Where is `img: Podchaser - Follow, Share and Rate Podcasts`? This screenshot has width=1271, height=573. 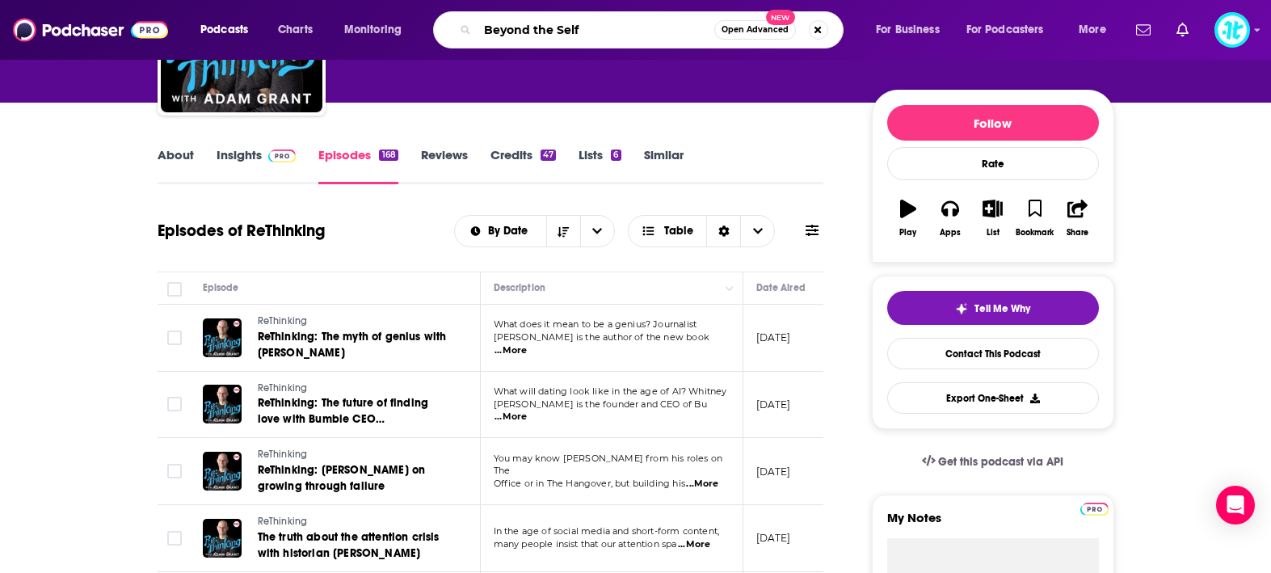 img: Podchaser - Follow, Share and Rate Podcasts is located at coordinates (90, 30).